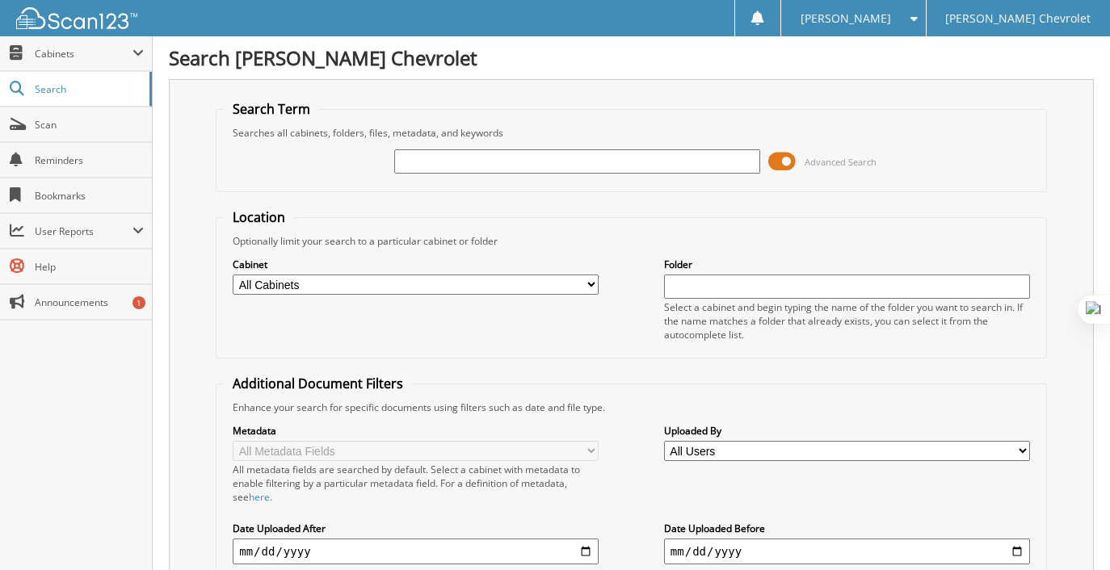  I want to click on label: Date Uploaded After, so click(415, 528).